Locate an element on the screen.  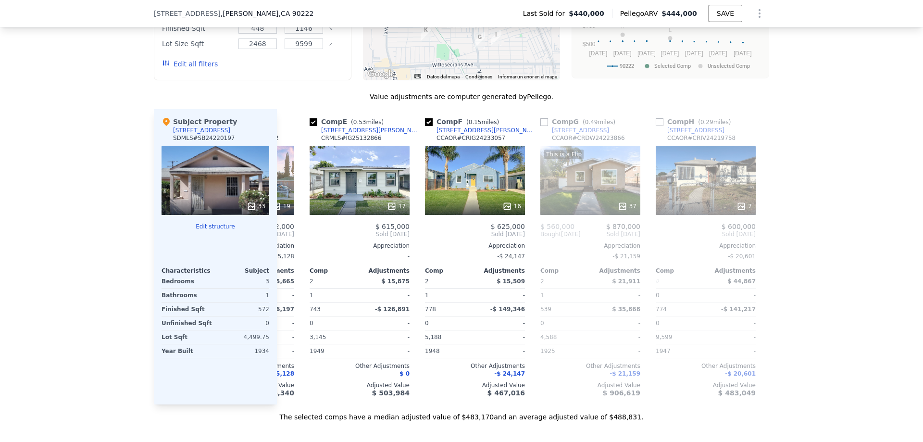
div: Comp H is located at coordinates (695, 122).